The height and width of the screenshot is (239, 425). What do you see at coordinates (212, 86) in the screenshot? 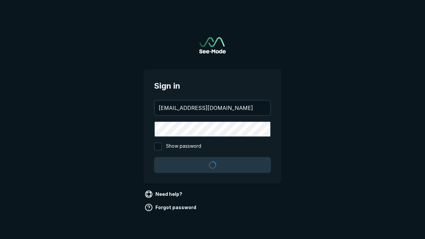
I see `span: Sign in` at bounding box center [212, 86].